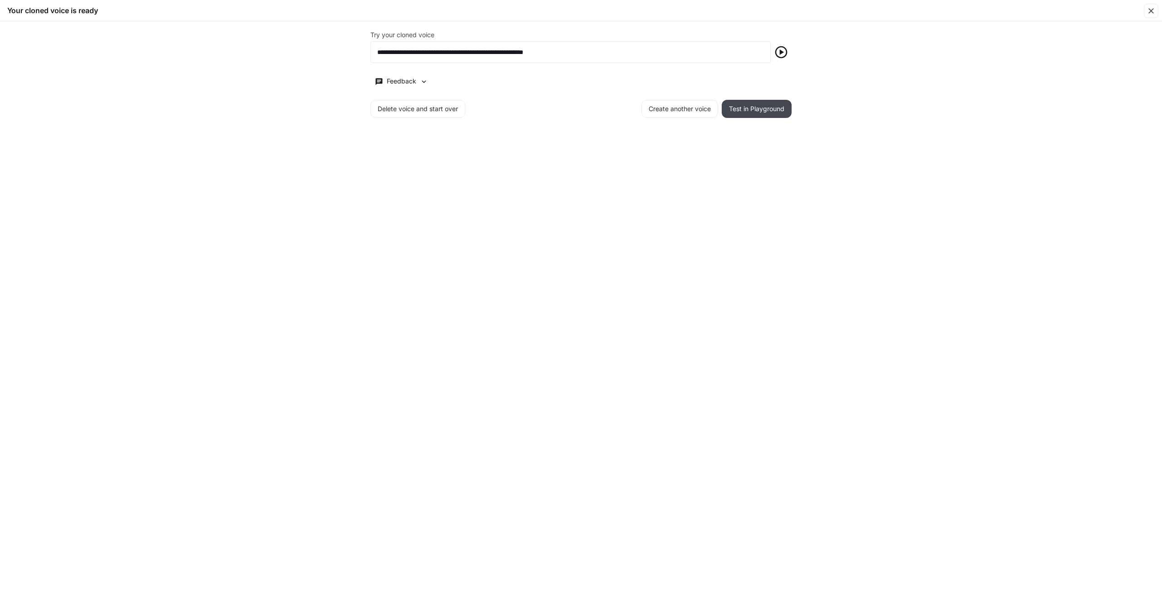 This screenshot has height=592, width=1162. What do you see at coordinates (757, 109) in the screenshot?
I see `button: Test in Playground` at bounding box center [757, 109].